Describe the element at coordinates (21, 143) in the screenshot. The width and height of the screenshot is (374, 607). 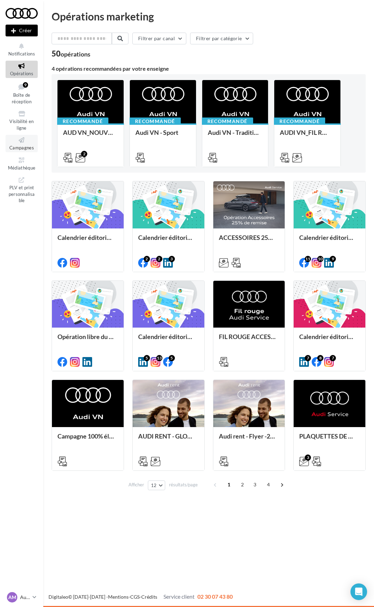
I see `a: Campagnes` at that location.